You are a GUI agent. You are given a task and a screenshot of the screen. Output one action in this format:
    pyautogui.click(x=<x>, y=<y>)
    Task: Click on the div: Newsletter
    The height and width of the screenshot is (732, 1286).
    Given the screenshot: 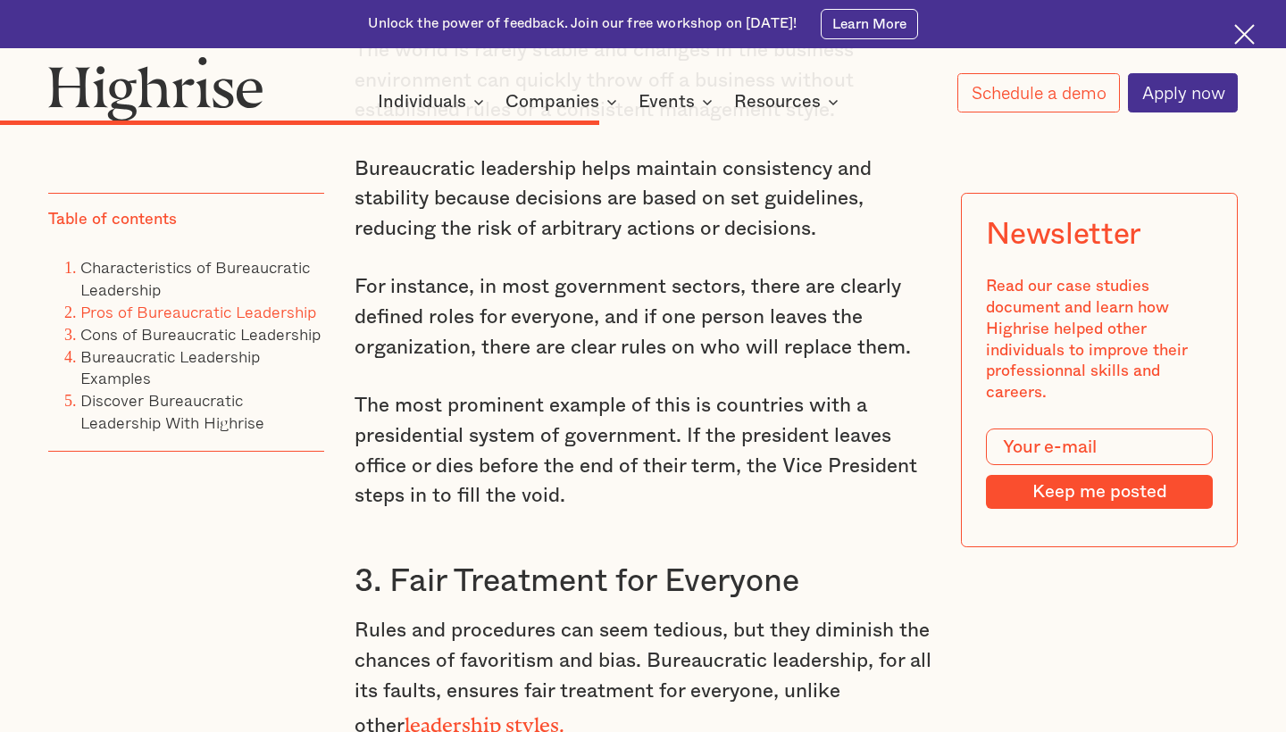 What is the action you would take?
    pyautogui.click(x=1064, y=235)
    